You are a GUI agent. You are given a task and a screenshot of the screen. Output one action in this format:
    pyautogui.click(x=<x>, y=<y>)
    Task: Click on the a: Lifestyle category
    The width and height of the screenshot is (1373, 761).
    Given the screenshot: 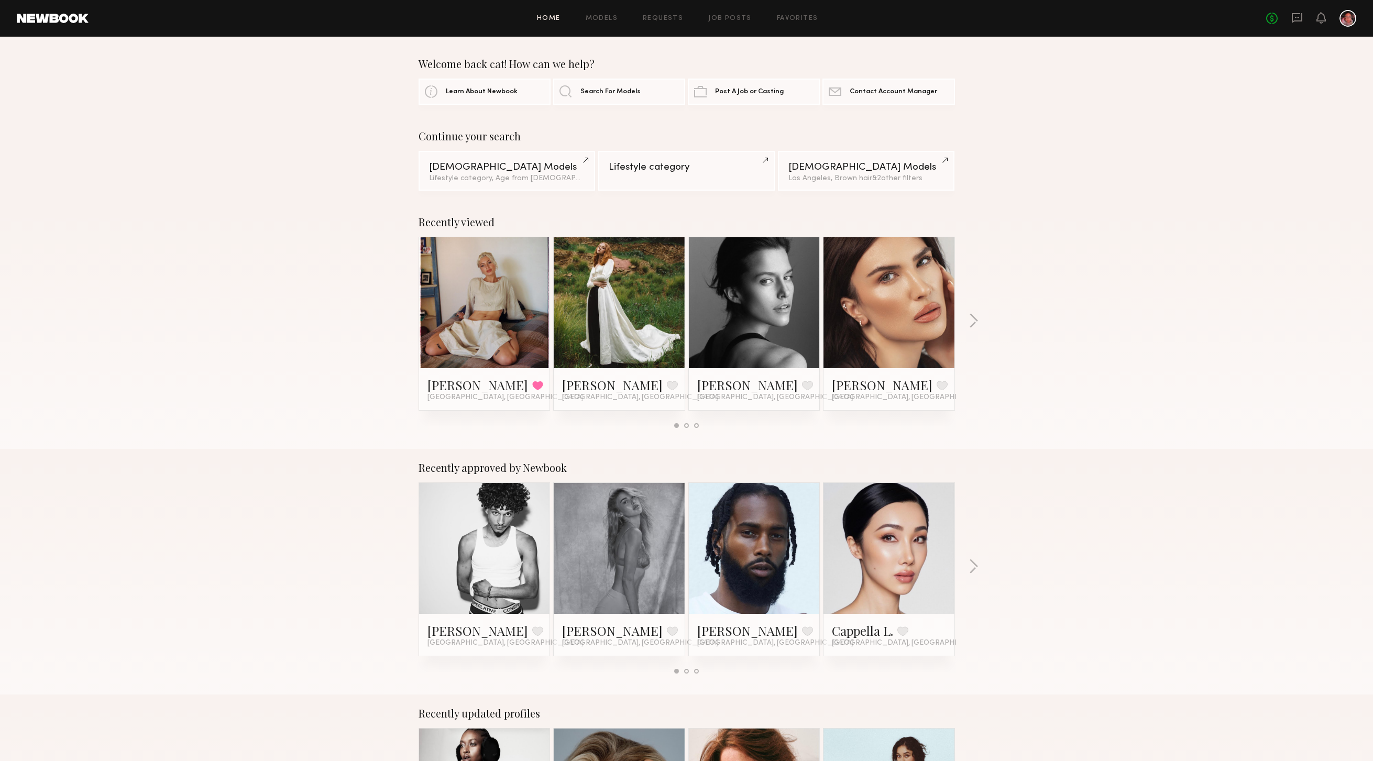 What is the action you would take?
    pyautogui.click(x=686, y=171)
    